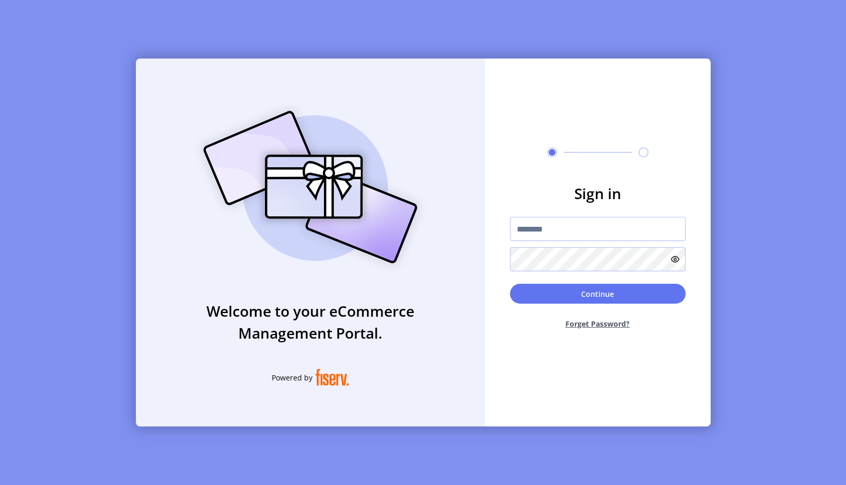  What do you see at coordinates (292, 377) in the screenshot?
I see `span: Powered by` at bounding box center [292, 377].